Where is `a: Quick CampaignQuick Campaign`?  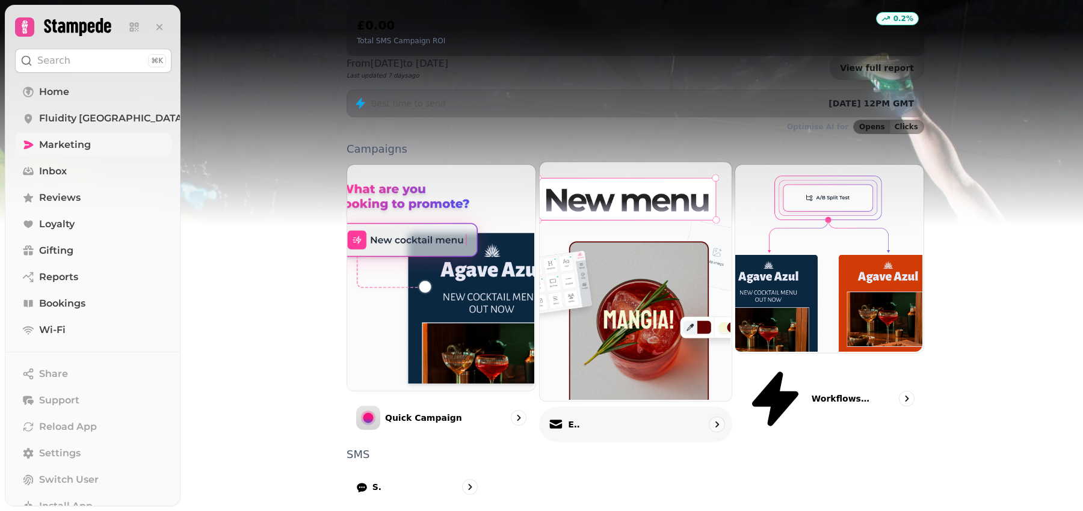
a: Quick CampaignQuick Campaign is located at coordinates (441, 302).